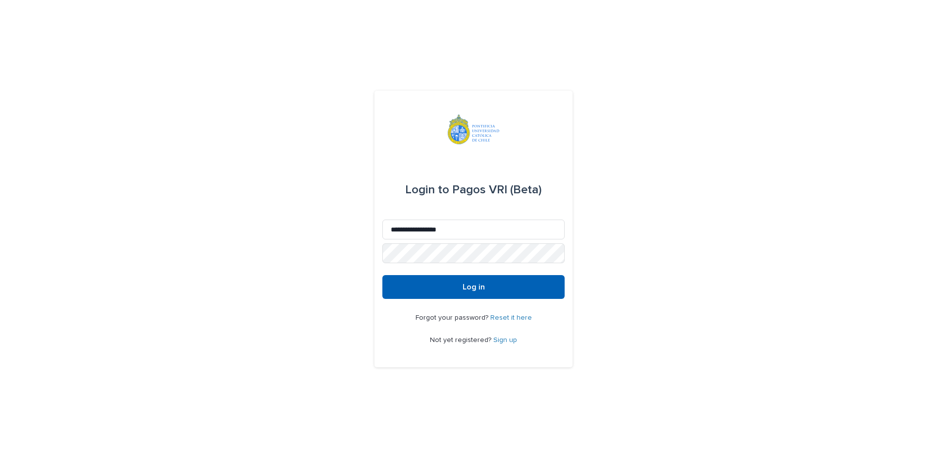 The width and height of the screenshot is (947, 458). Describe the element at coordinates (453, 317) in the screenshot. I see `span: Forgot your password?` at that location.